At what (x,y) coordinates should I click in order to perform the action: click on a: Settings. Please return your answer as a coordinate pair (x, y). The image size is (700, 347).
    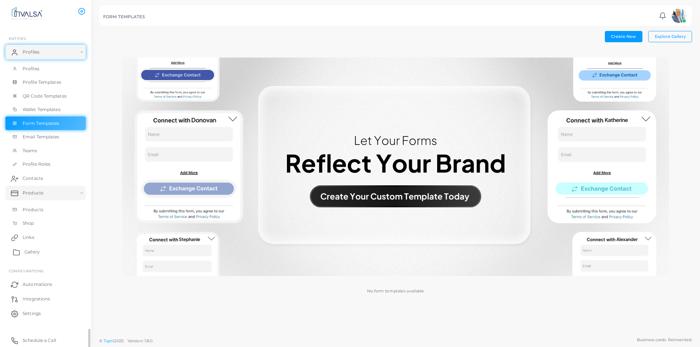
    Looking at the image, I should click on (46, 314).